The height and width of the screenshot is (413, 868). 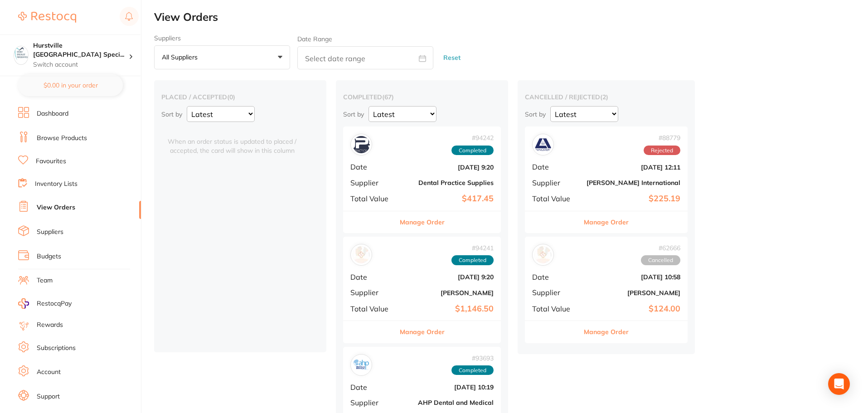 What do you see at coordinates (448, 402) in the screenshot?
I see `b: AHP Dental and Medical` at bounding box center [448, 402].